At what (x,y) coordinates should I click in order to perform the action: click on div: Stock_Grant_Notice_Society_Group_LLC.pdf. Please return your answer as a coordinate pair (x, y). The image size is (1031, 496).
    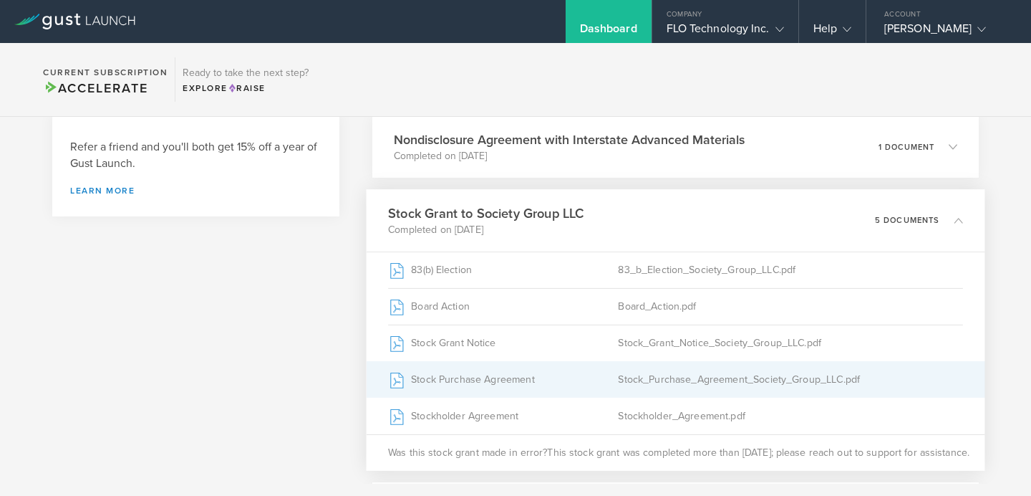
    Looking at the image, I should click on (791, 342).